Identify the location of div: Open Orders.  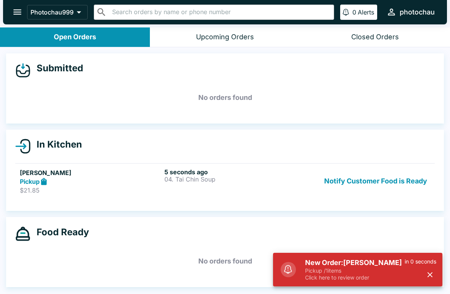
(75, 37).